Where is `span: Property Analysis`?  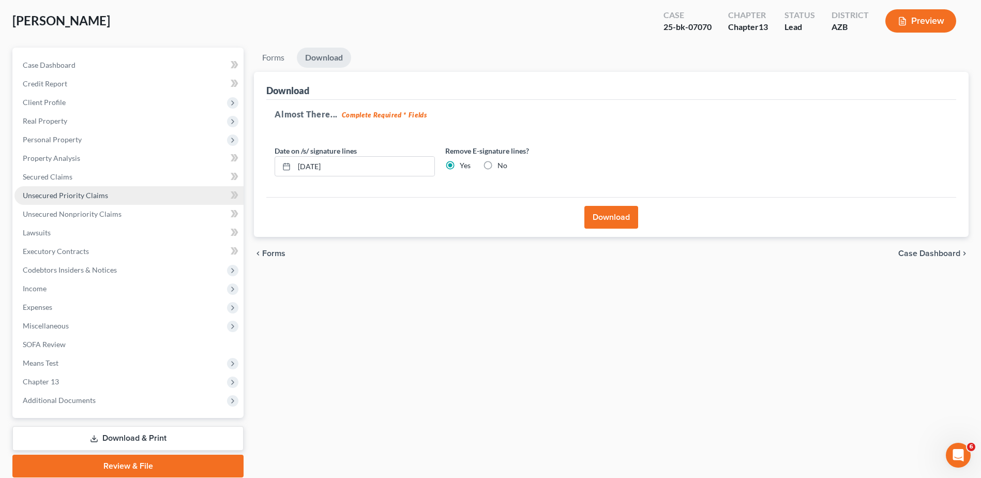
span: Property Analysis is located at coordinates (51, 158).